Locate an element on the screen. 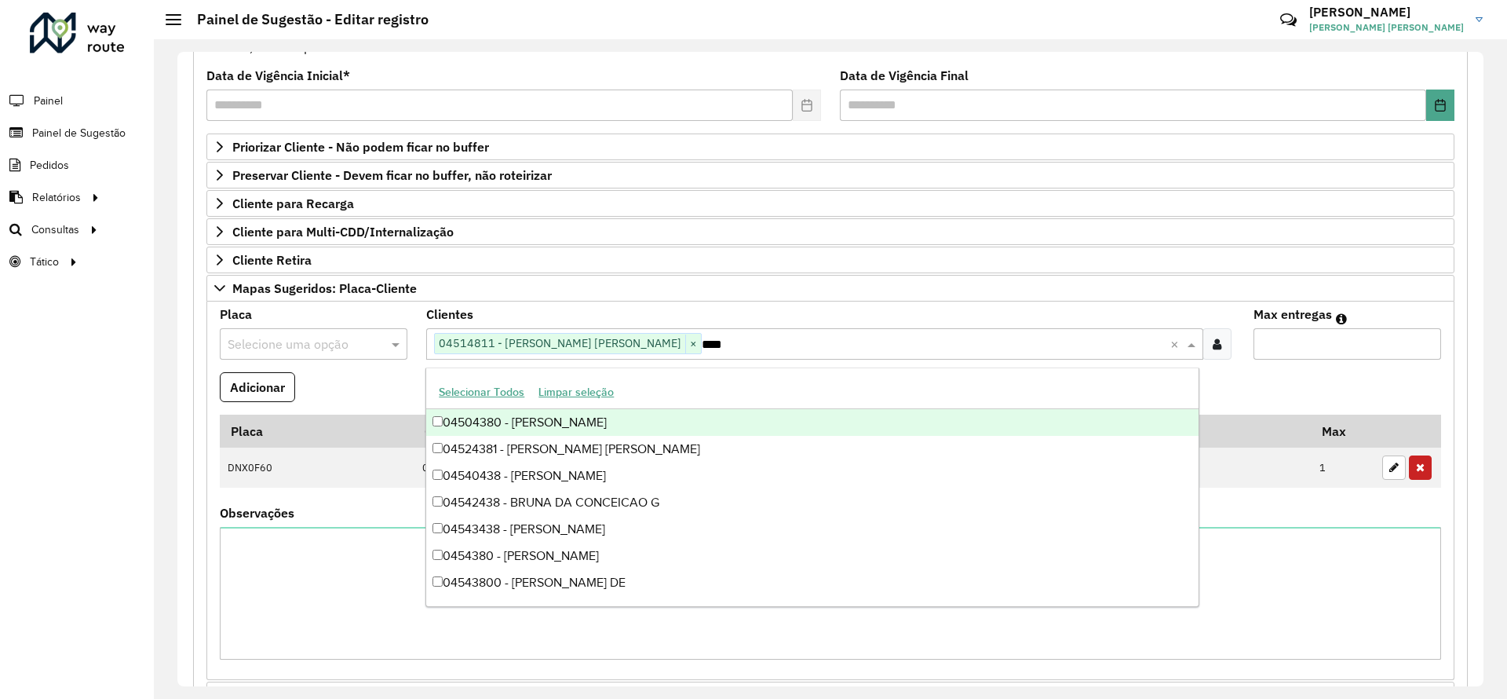 This screenshot has width=1507, height=699. td: 04547698 is located at coordinates (662, 468).